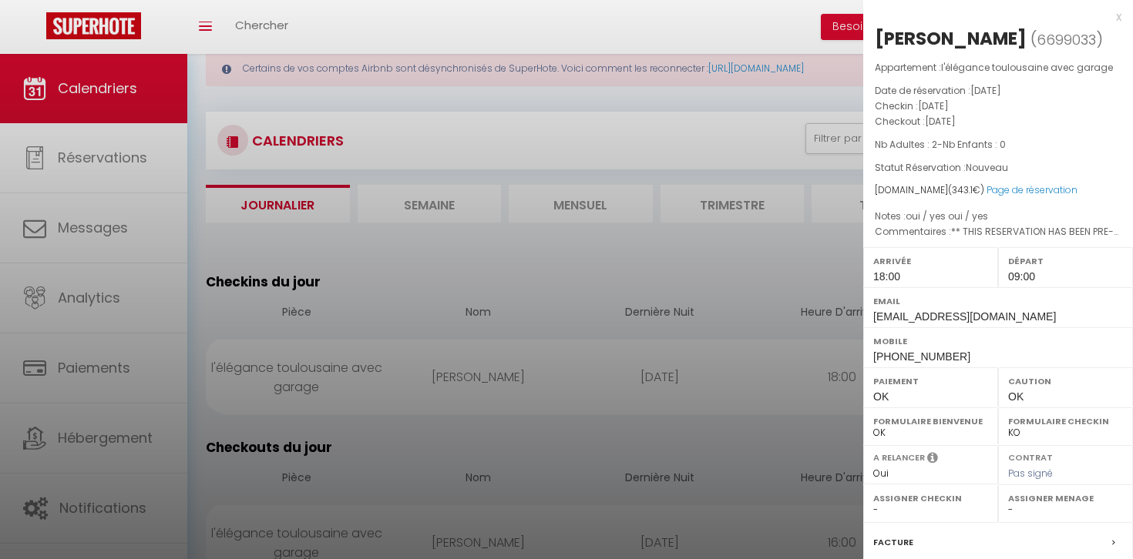 The width and height of the screenshot is (1133, 559). I want to click on p: Notes :, so click(998, 217).